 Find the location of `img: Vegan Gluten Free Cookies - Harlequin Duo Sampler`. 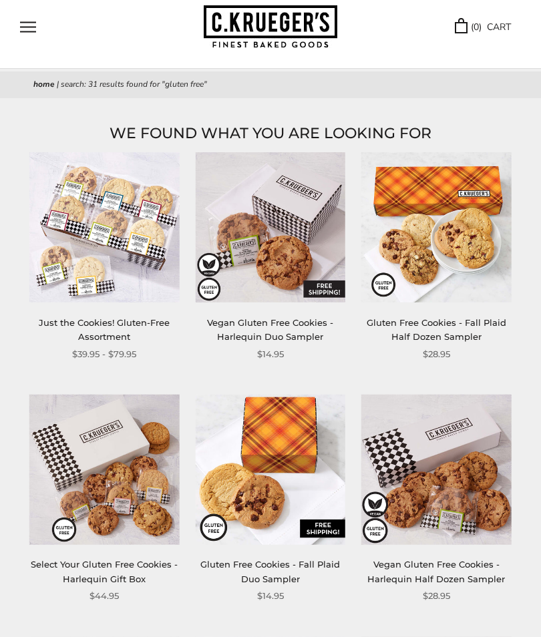

img: Vegan Gluten Free Cookies - Harlequin Duo Sampler is located at coordinates (270, 227).